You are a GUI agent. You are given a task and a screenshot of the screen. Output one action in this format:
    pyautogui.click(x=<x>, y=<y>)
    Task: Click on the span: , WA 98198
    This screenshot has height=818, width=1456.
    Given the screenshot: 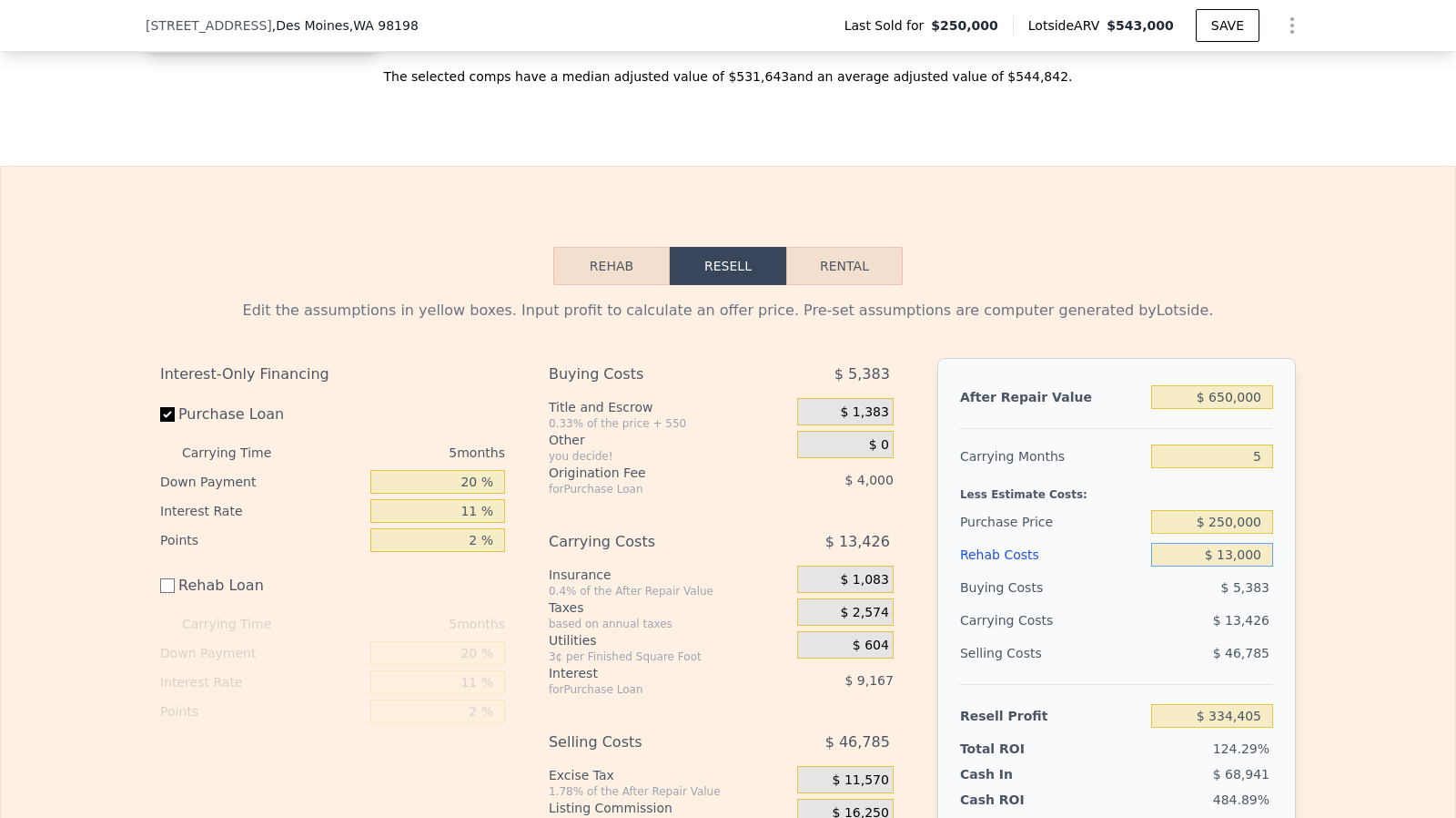 What is the action you would take?
    pyautogui.click(x=384, y=25)
    